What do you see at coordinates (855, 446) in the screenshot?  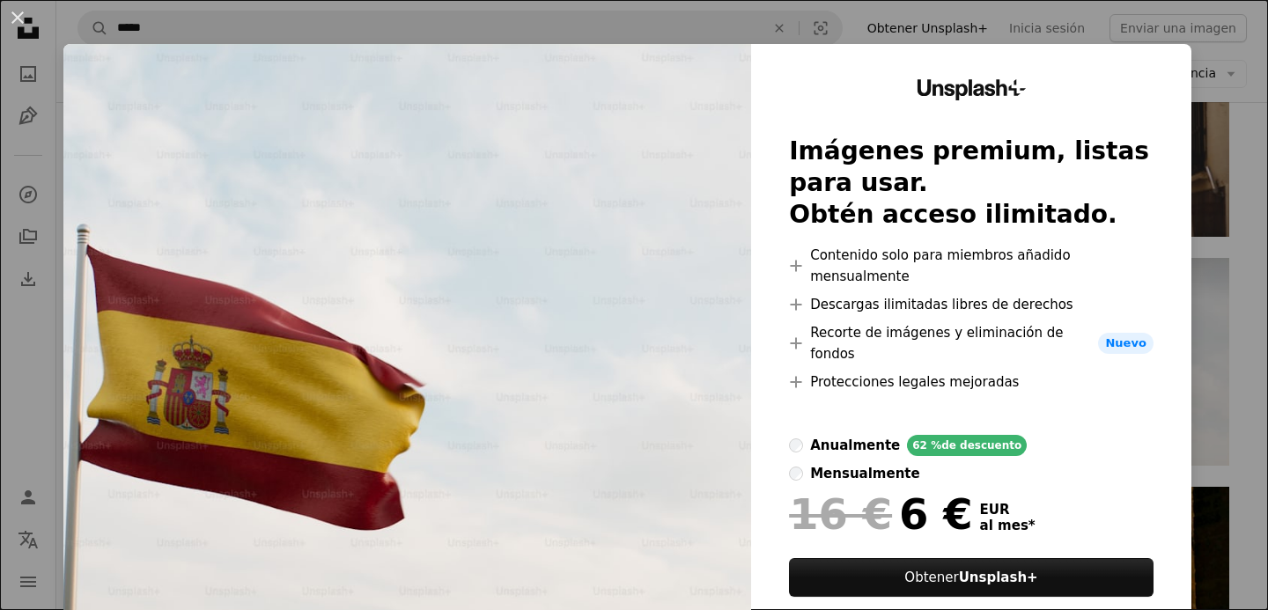 I see `div: anualmente` at bounding box center [855, 446].